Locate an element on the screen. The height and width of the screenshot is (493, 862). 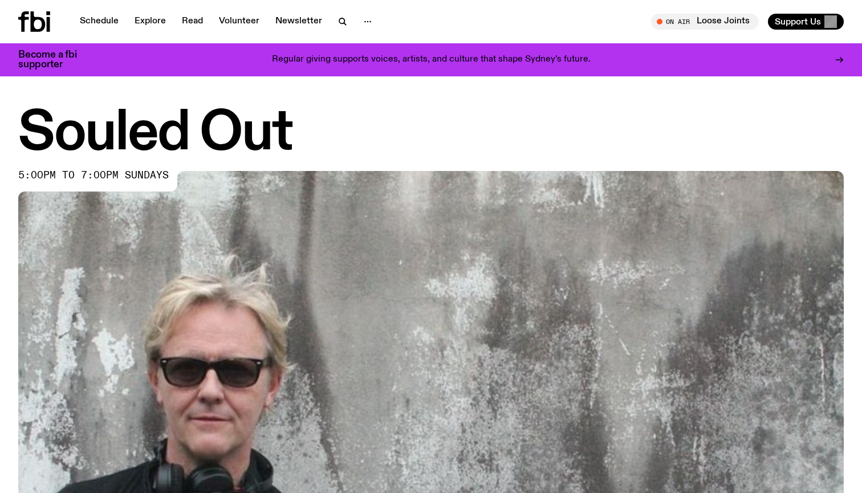
span: 5:00pm to 7:00pm sundays is located at coordinates (94, 176).